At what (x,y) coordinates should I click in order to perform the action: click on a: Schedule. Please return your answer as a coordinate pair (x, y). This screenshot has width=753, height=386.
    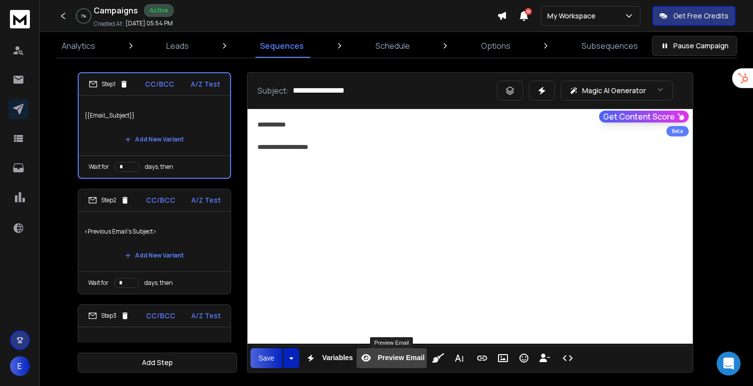
    Looking at the image, I should click on (393, 46).